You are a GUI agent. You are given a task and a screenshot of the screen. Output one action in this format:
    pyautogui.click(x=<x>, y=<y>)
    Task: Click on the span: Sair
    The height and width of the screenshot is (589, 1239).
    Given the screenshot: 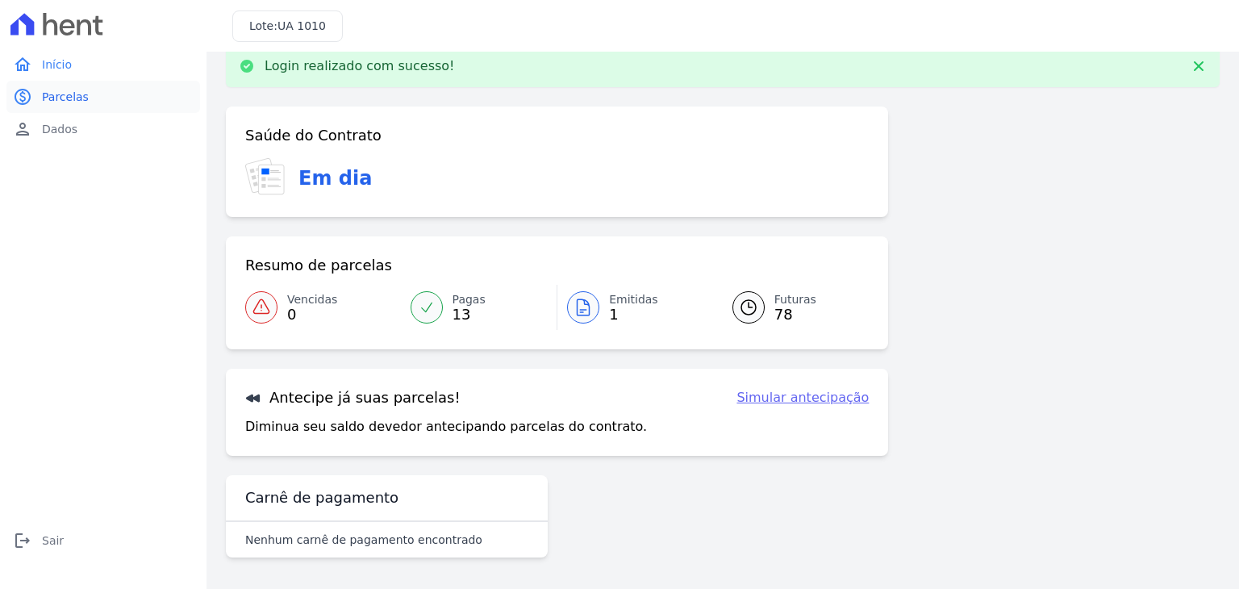 What is the action you would take?
    pyautogui.click(x=52, y=541)
    